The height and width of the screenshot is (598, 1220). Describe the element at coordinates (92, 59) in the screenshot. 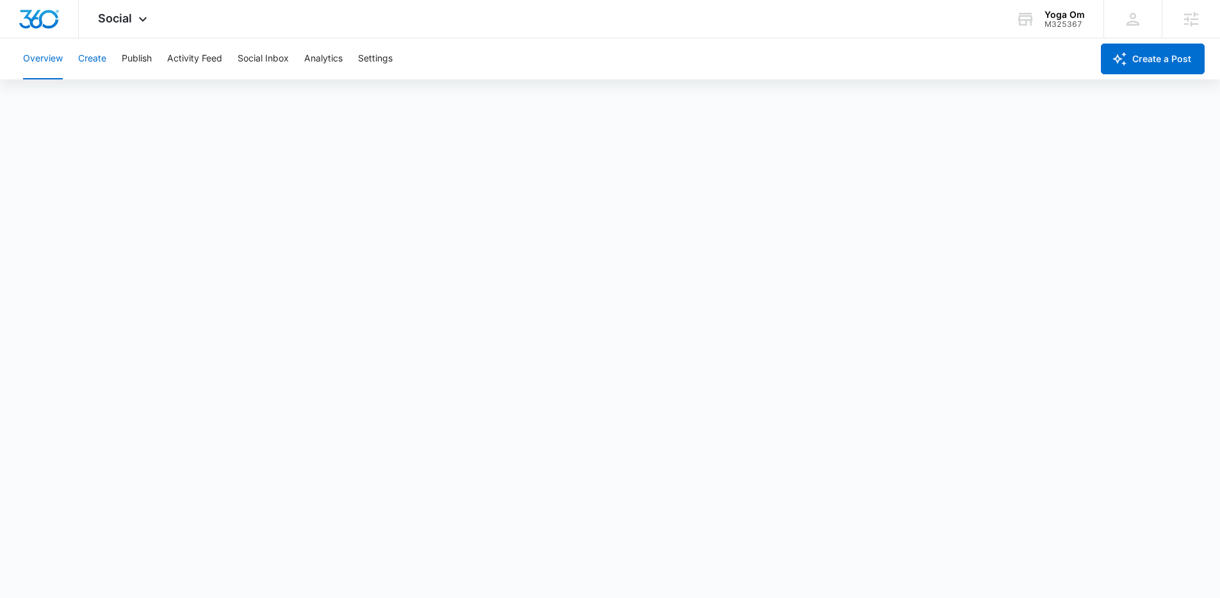

I see `button: Create` at that location.